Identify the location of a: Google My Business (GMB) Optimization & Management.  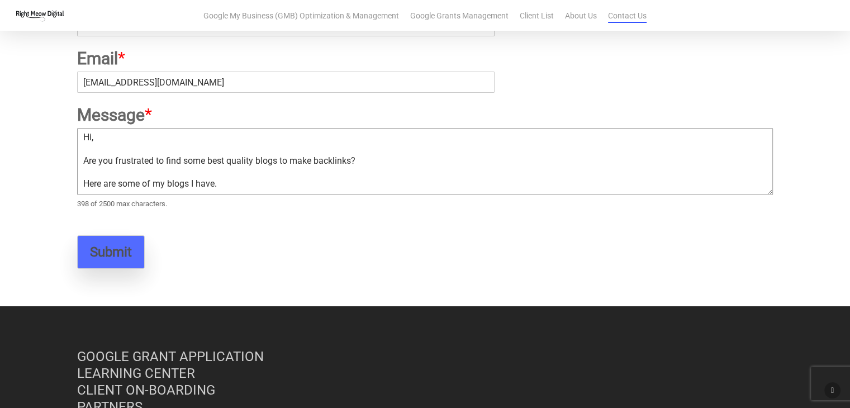
(301, 16).